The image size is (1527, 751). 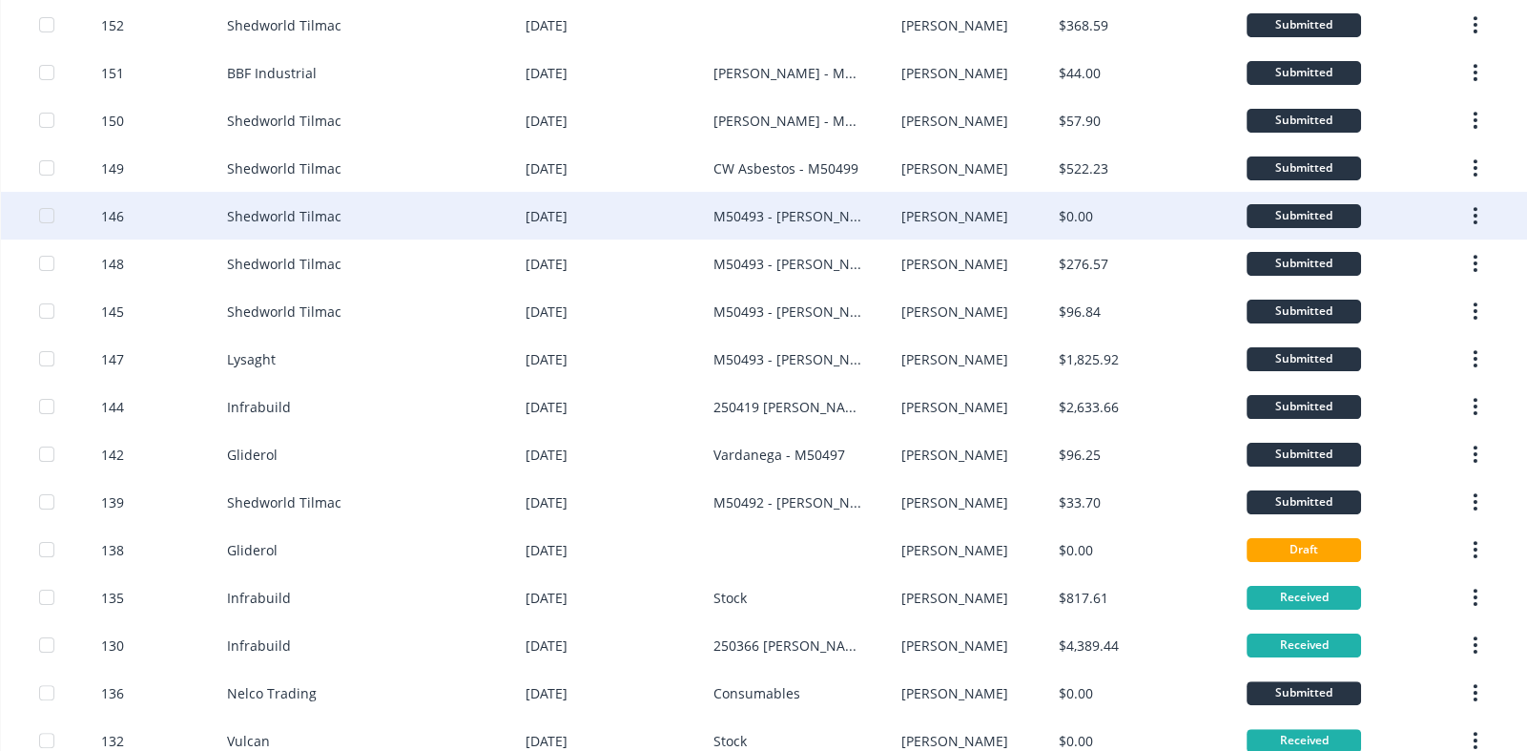 What do you see at coordinates (1089, 406) in the screenshot?
I see `div: $2,633.66` at bounding box center [1089, 406].